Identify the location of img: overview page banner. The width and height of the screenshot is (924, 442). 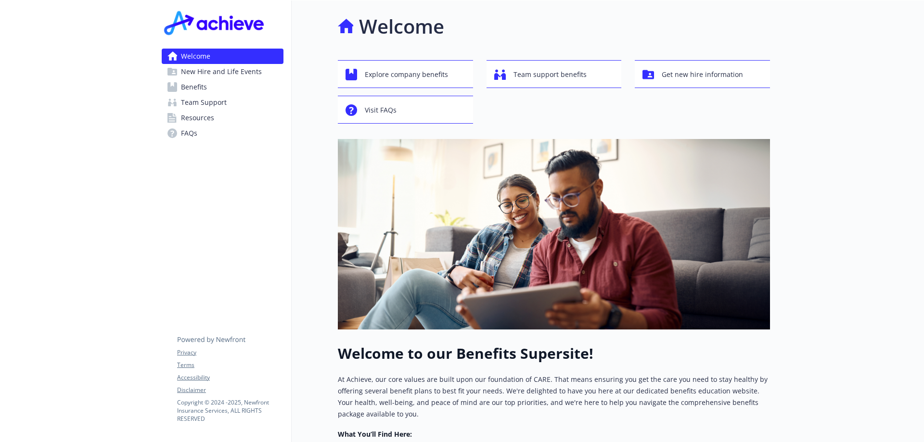
(554, 234).